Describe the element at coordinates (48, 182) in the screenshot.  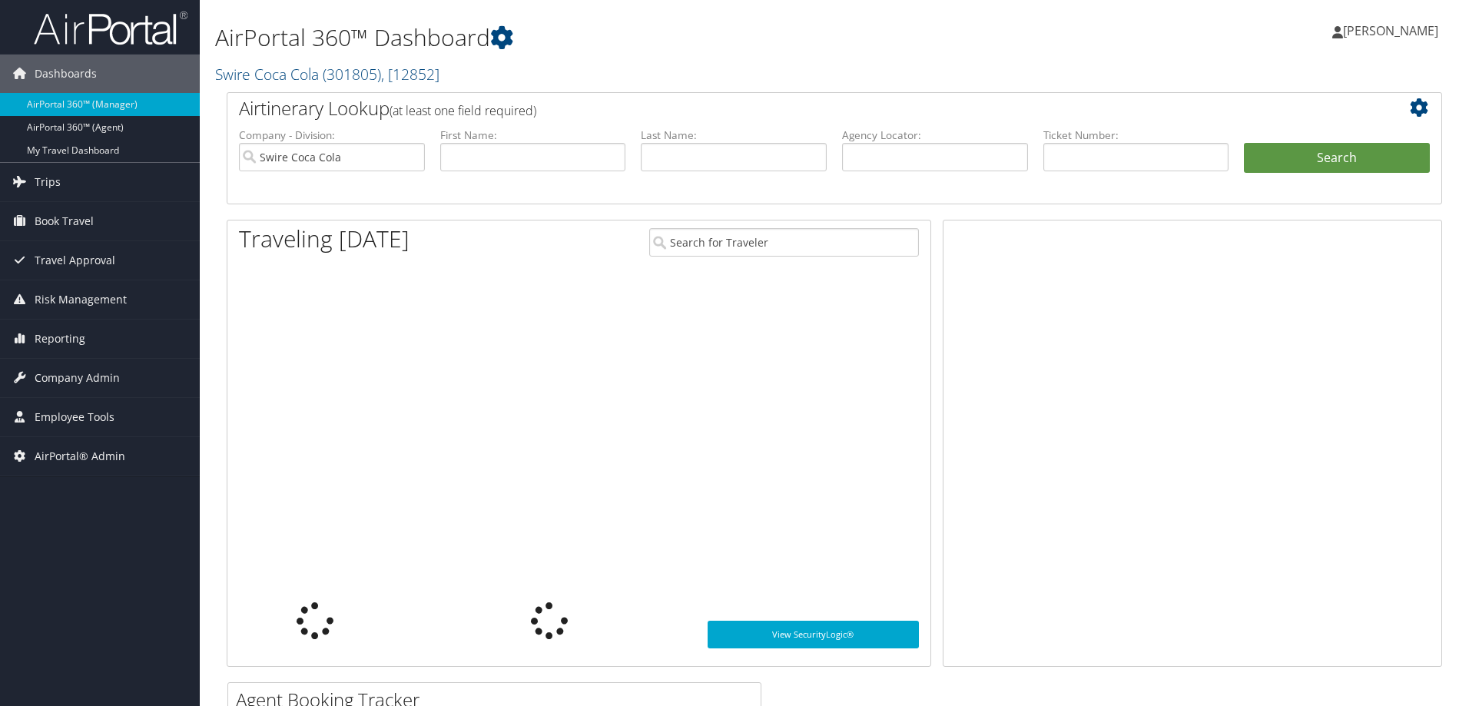
I see `span: Trips` at that location.